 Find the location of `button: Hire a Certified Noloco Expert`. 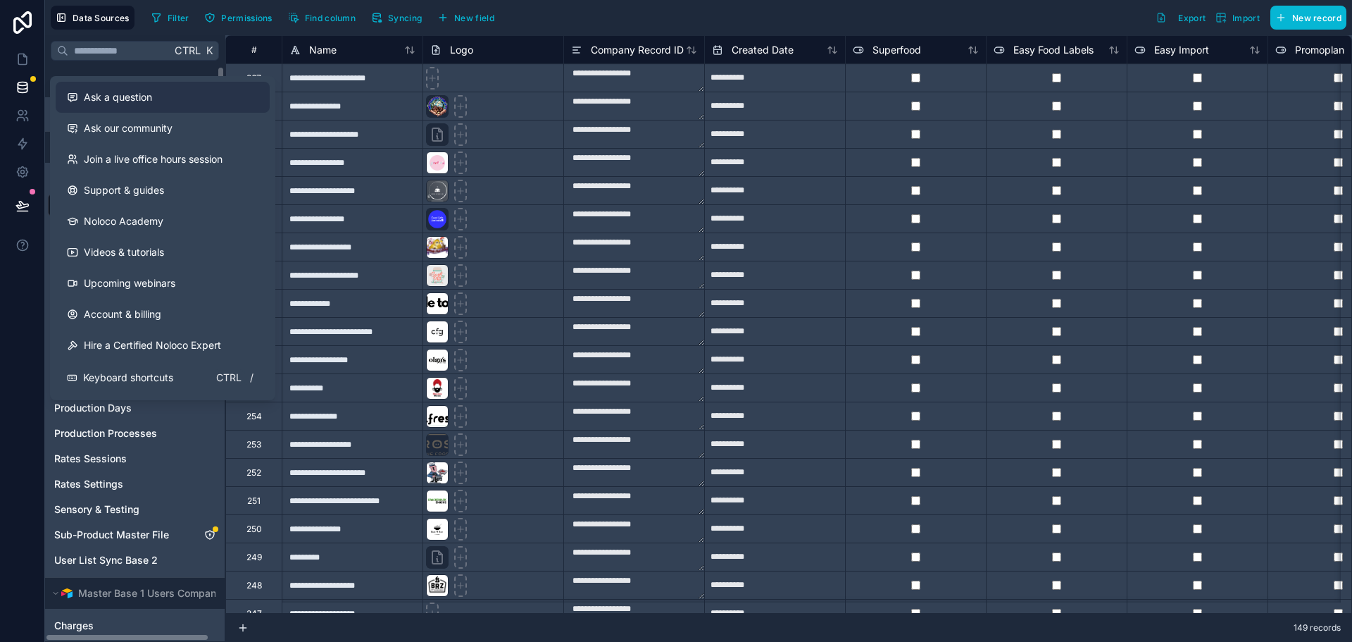

button: Hire a Certified Noloco Expert is located at coordinates (163, 345).